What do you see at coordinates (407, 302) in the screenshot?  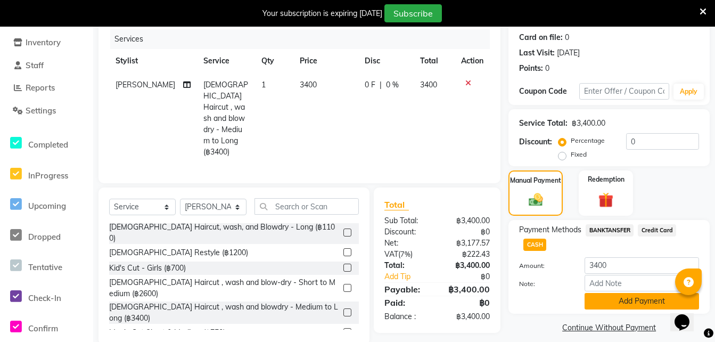 I see `div: Paid:` at bounding box center [407, 302].